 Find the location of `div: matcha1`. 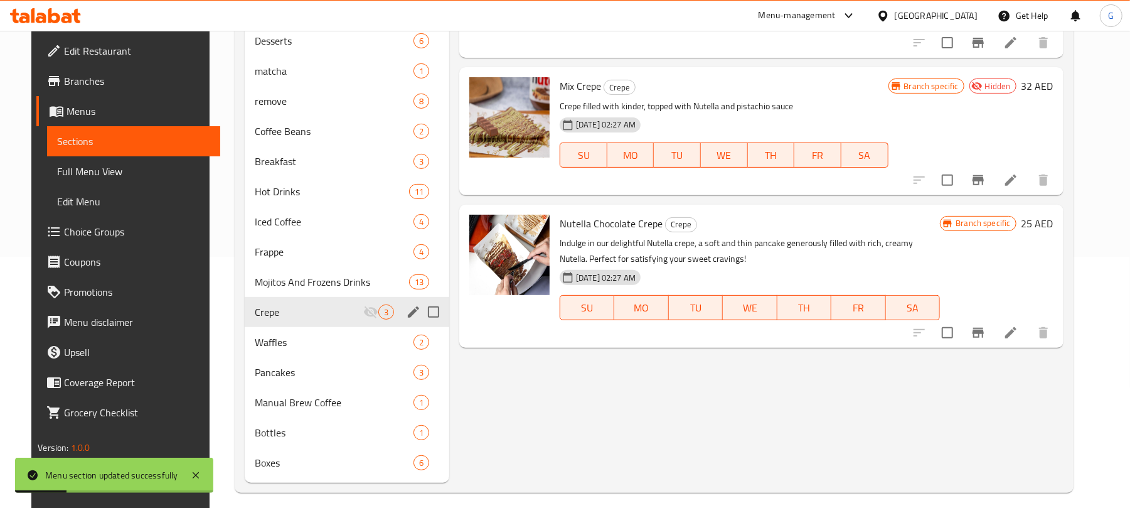

div: matcha1 is located at coordinates (347, 71).